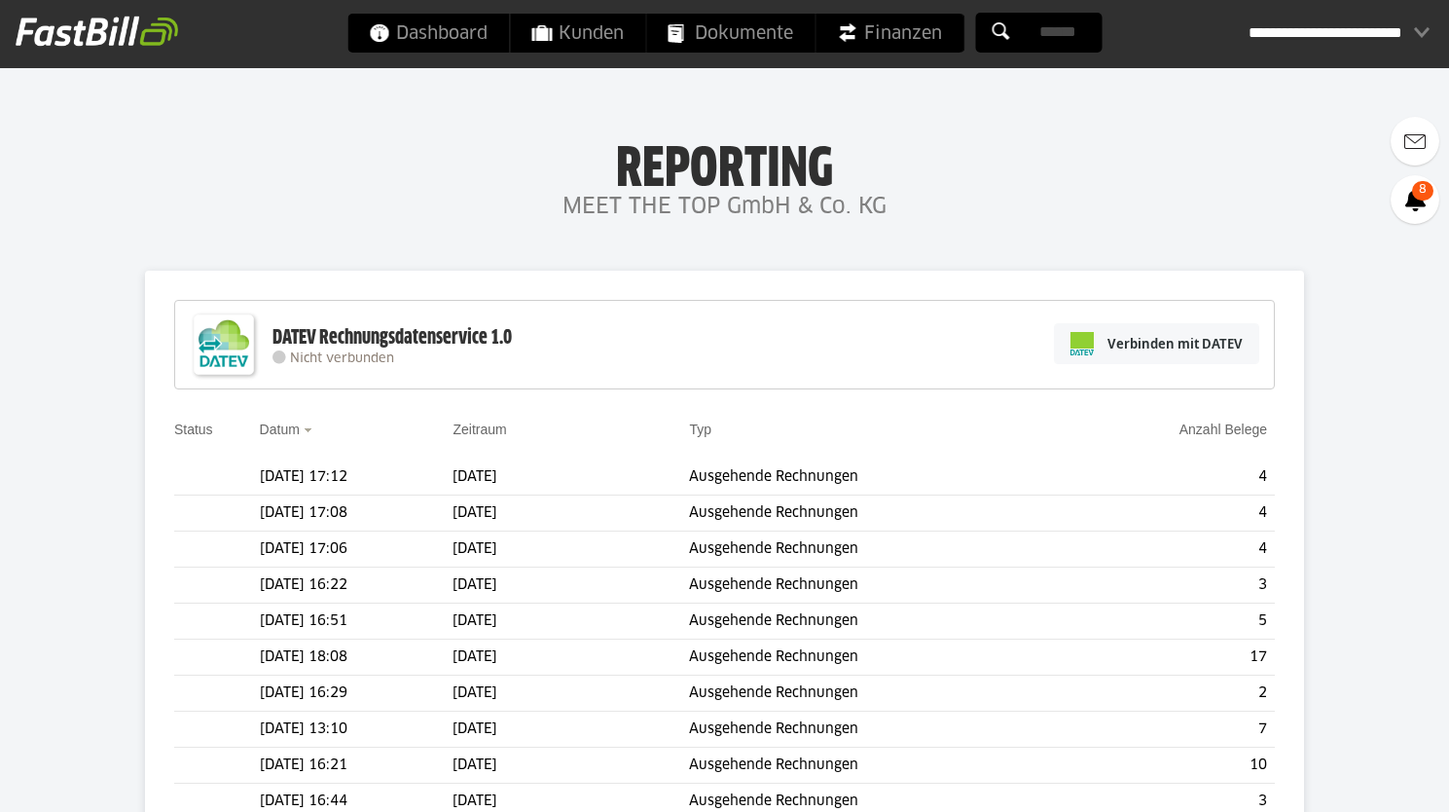 This screenshot has width=1449, height=812. Describe the element at coordinates (700, 429) in the screenshot. I see `a: Typ` at that location.